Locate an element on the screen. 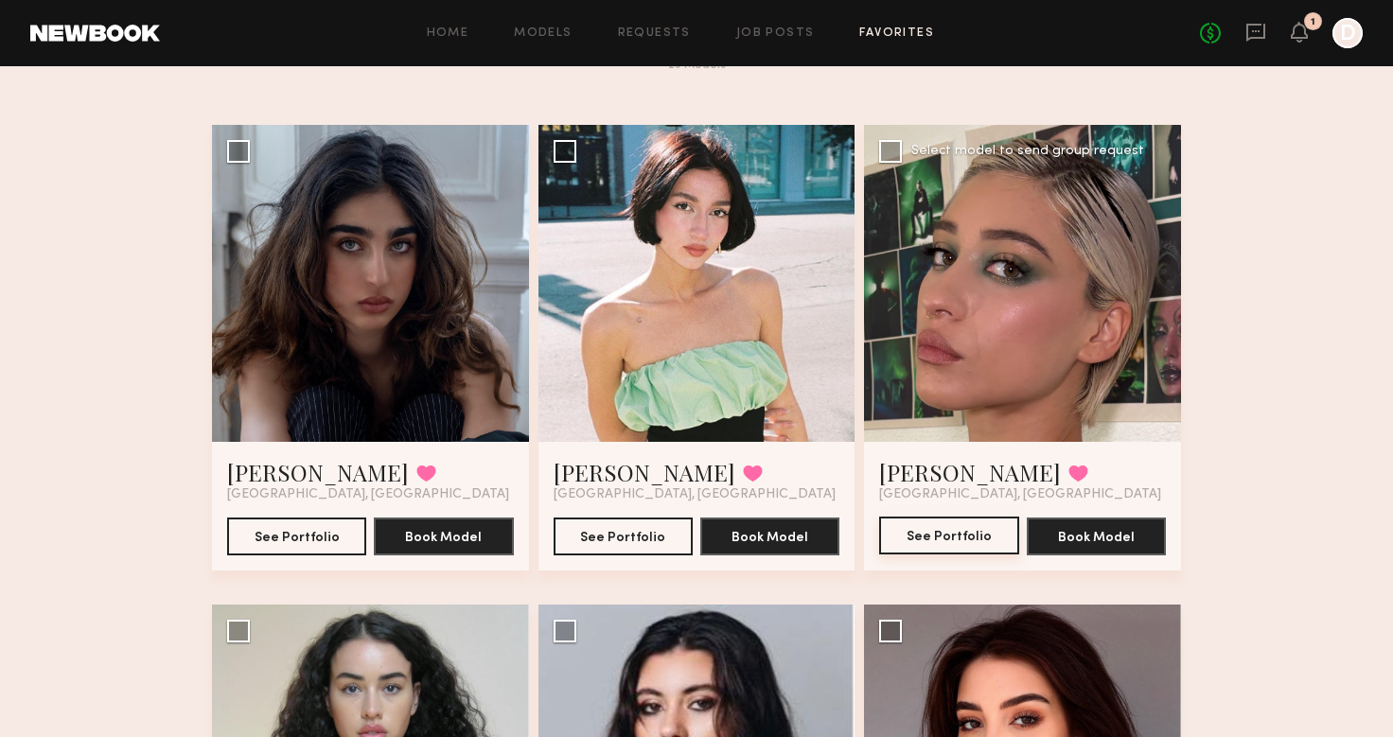  a: D is located at coordinates (1347, 33).